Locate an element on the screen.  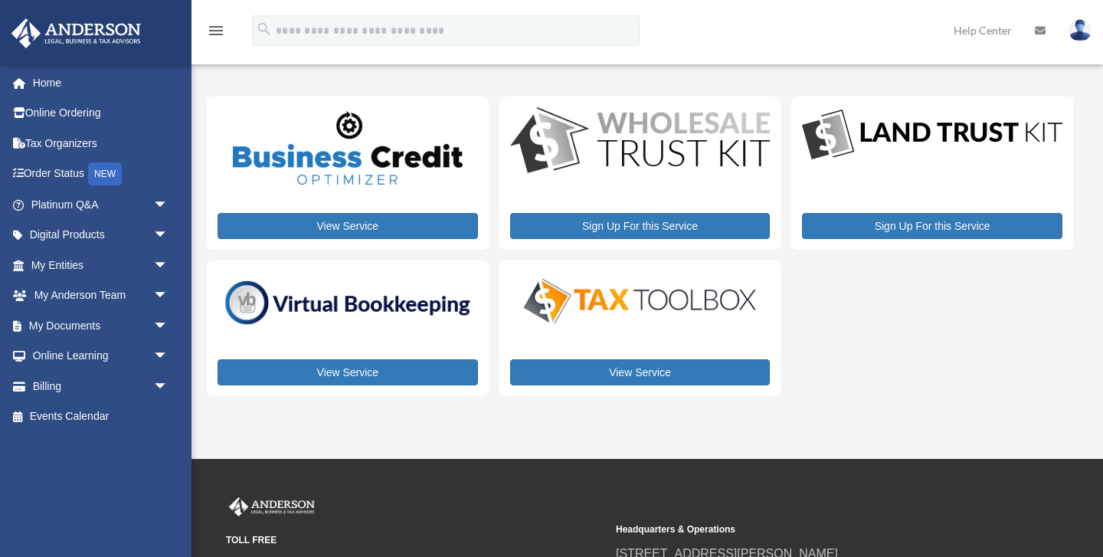
img: LandTrust_lgo-1.jpg is located at coordinates (932, 135).